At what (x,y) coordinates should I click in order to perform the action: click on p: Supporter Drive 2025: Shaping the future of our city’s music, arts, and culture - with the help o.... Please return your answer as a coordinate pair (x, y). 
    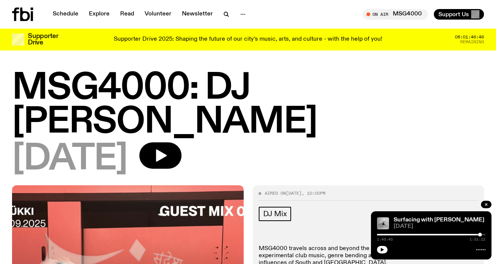
    Looking at the image, I should click on (248, 40).